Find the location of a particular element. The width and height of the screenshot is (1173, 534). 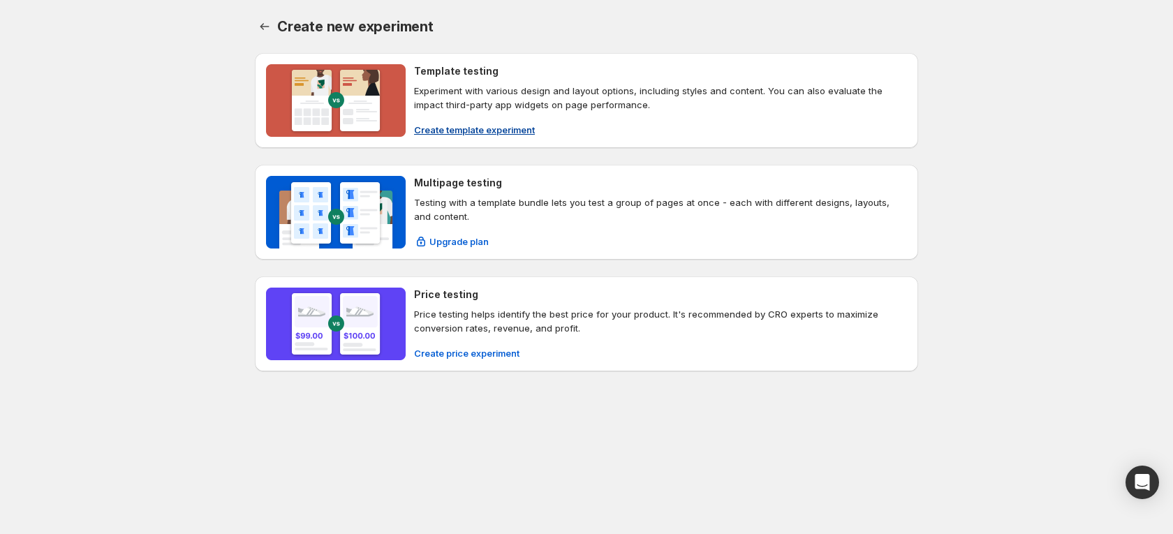

span: Create new experiment is located at coordinates (355, 27).